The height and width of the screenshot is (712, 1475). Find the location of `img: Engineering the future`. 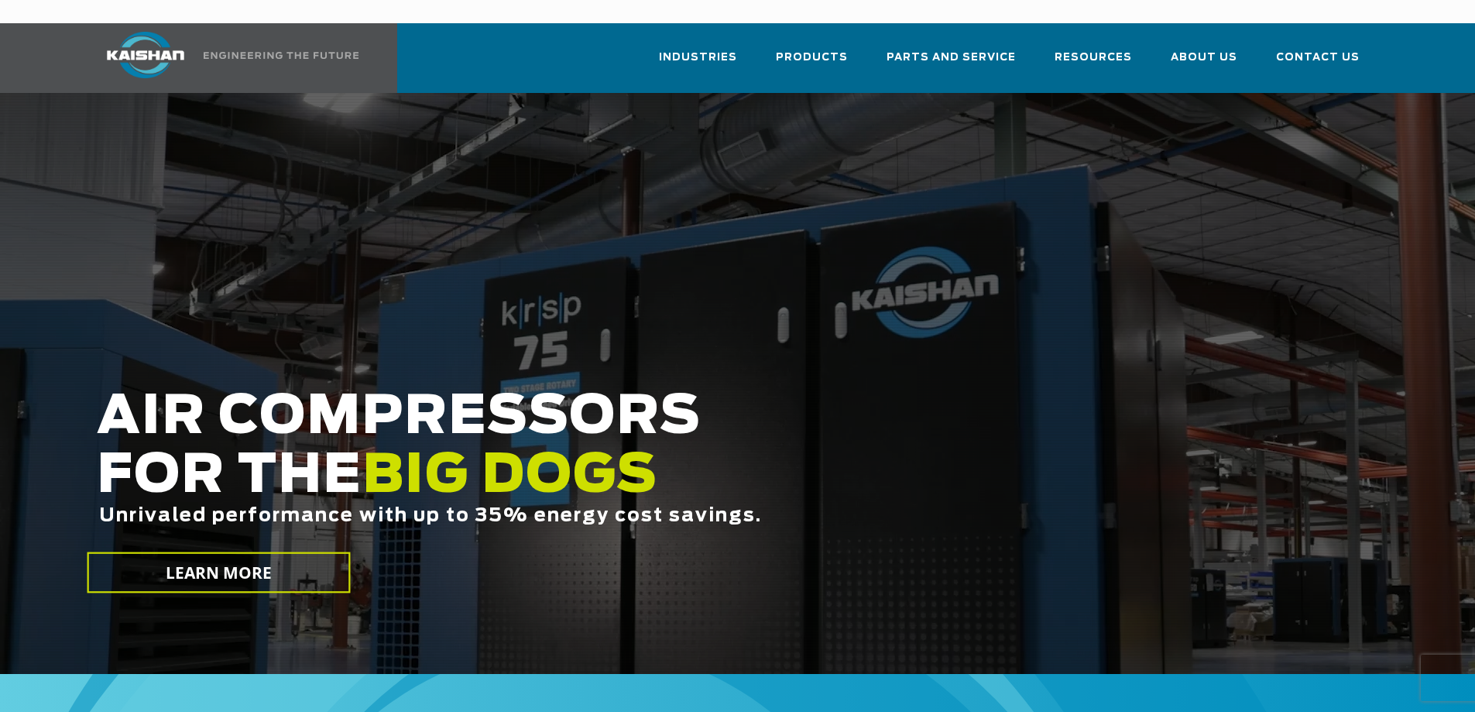

img: Engineering the future is located at coordinates (281, 55).